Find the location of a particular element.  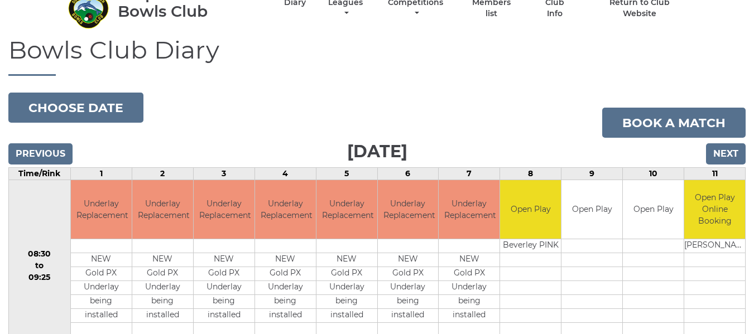

button: Choose date is located at coordinates (76, 108).